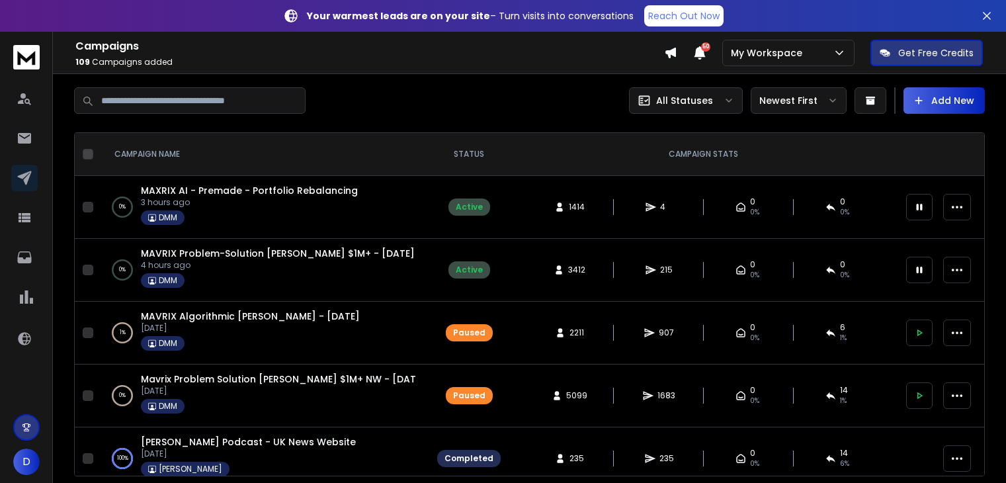 This screenshot has height=483, width=1006. Describe the element at coordinates (799, 101) in the screenshot. I see `button: Newest First` at that location.